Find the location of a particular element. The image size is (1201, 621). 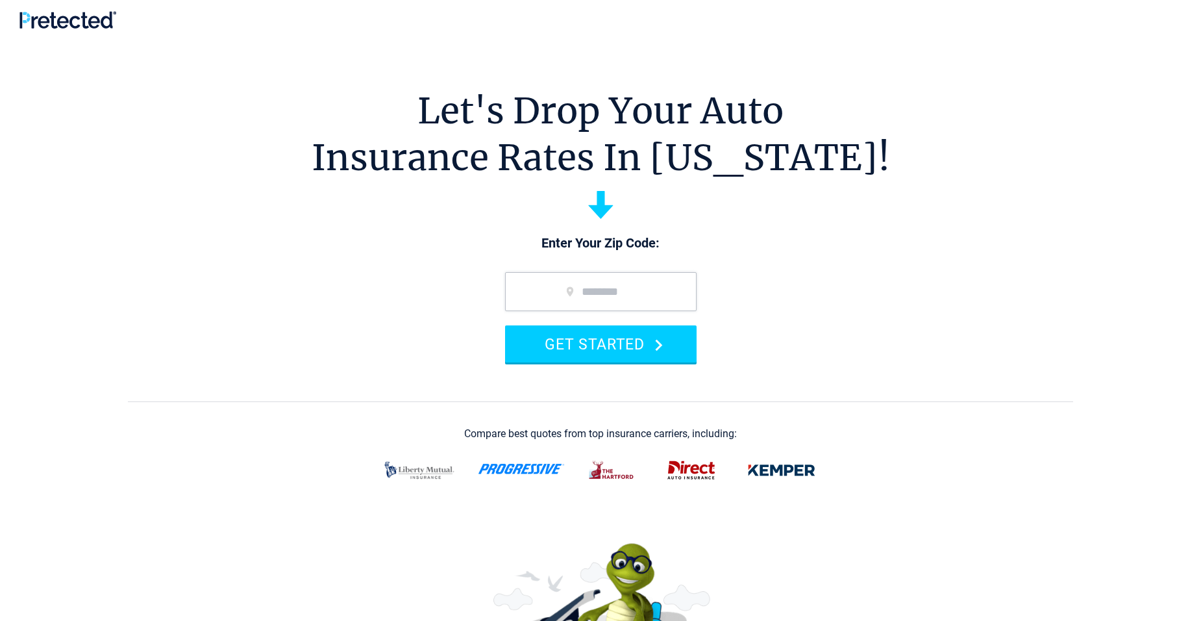

img: thehartford is located at coordinates (612, 470).